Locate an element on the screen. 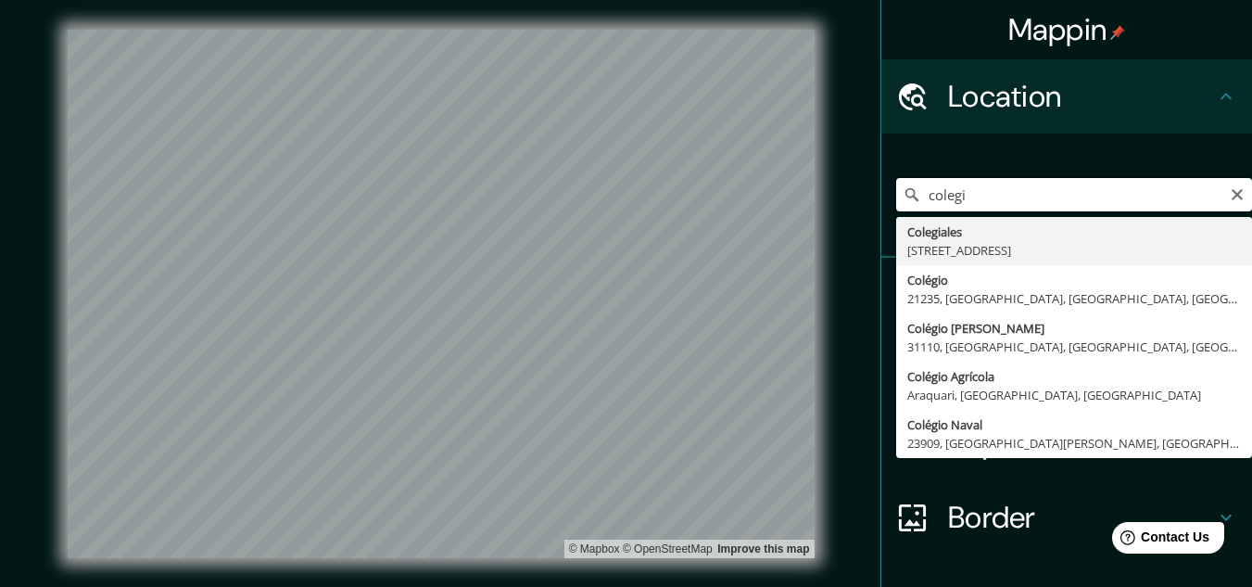 The width and height of the screenshot is (1252, 587). div: Style is located at coordinates (1067, 369).